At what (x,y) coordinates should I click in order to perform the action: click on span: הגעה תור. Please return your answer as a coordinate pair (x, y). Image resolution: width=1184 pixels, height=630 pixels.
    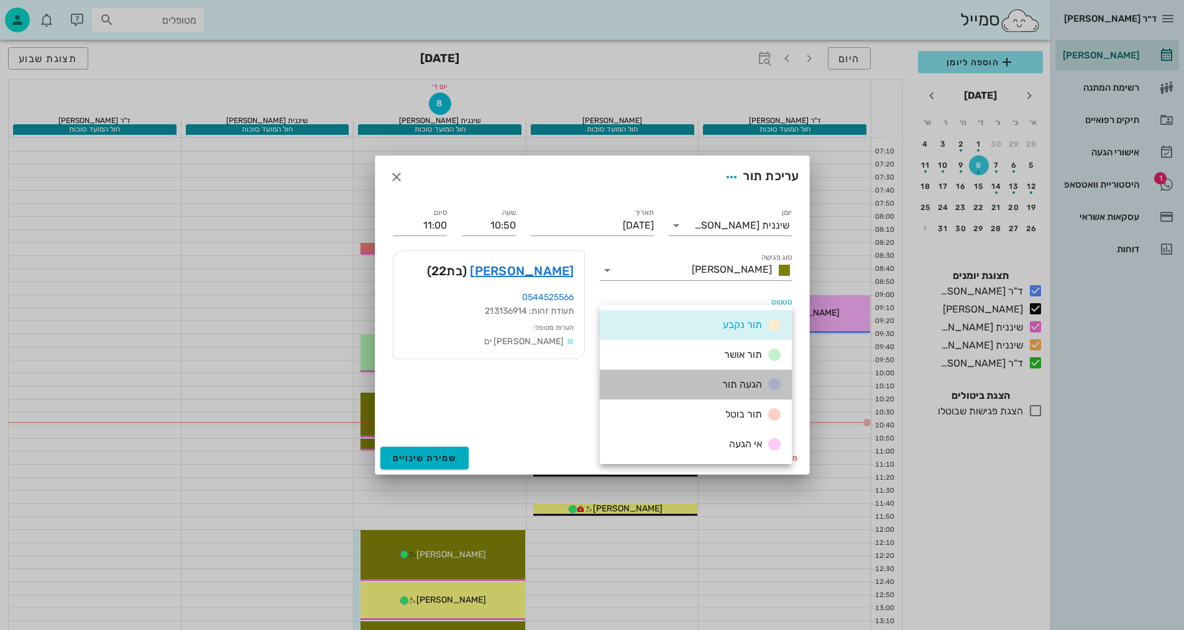
    Looking at the image, I should click on (742, 384).